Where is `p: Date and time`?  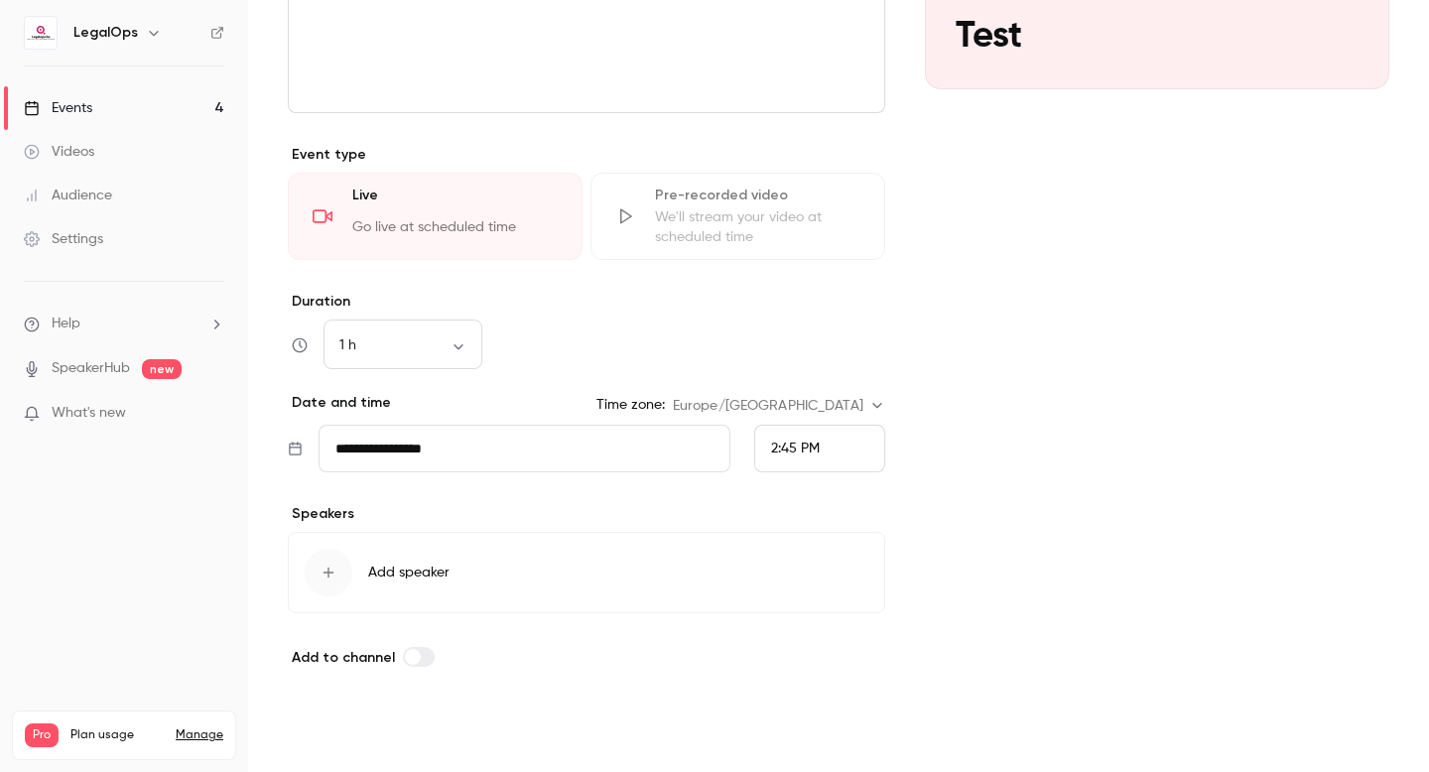 p: Date and time is located at coordinates (339, 403).